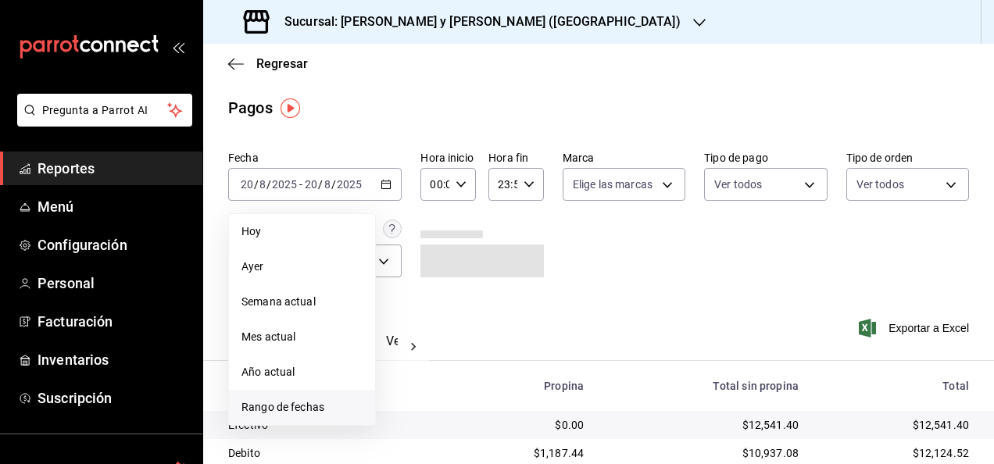  I want to click on span: Exportar a Excel, so click(915, 328).